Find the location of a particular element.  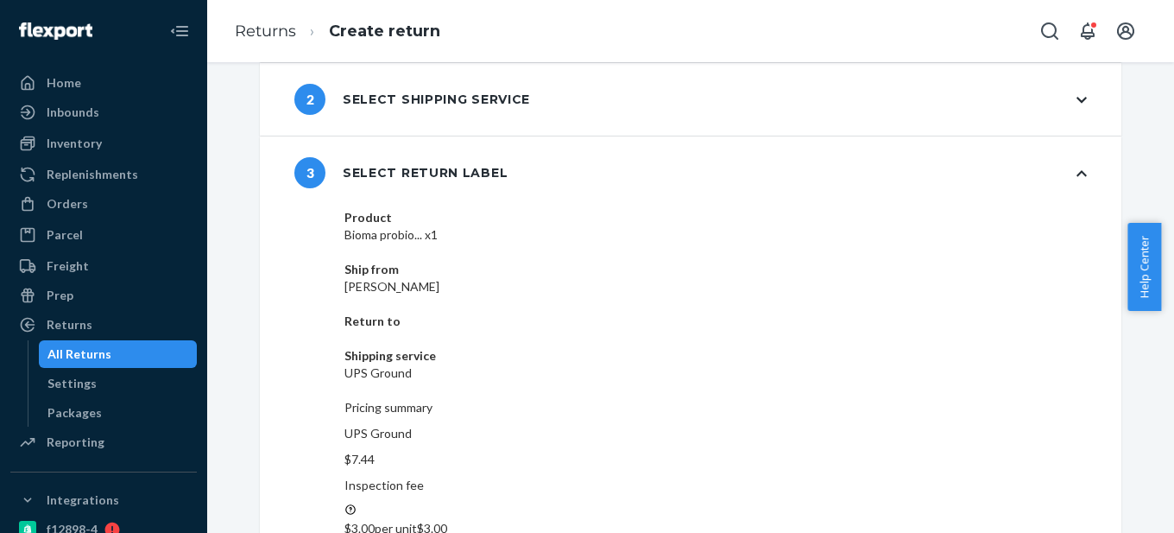

span: Help Center is located at coordinates (1144, 267).